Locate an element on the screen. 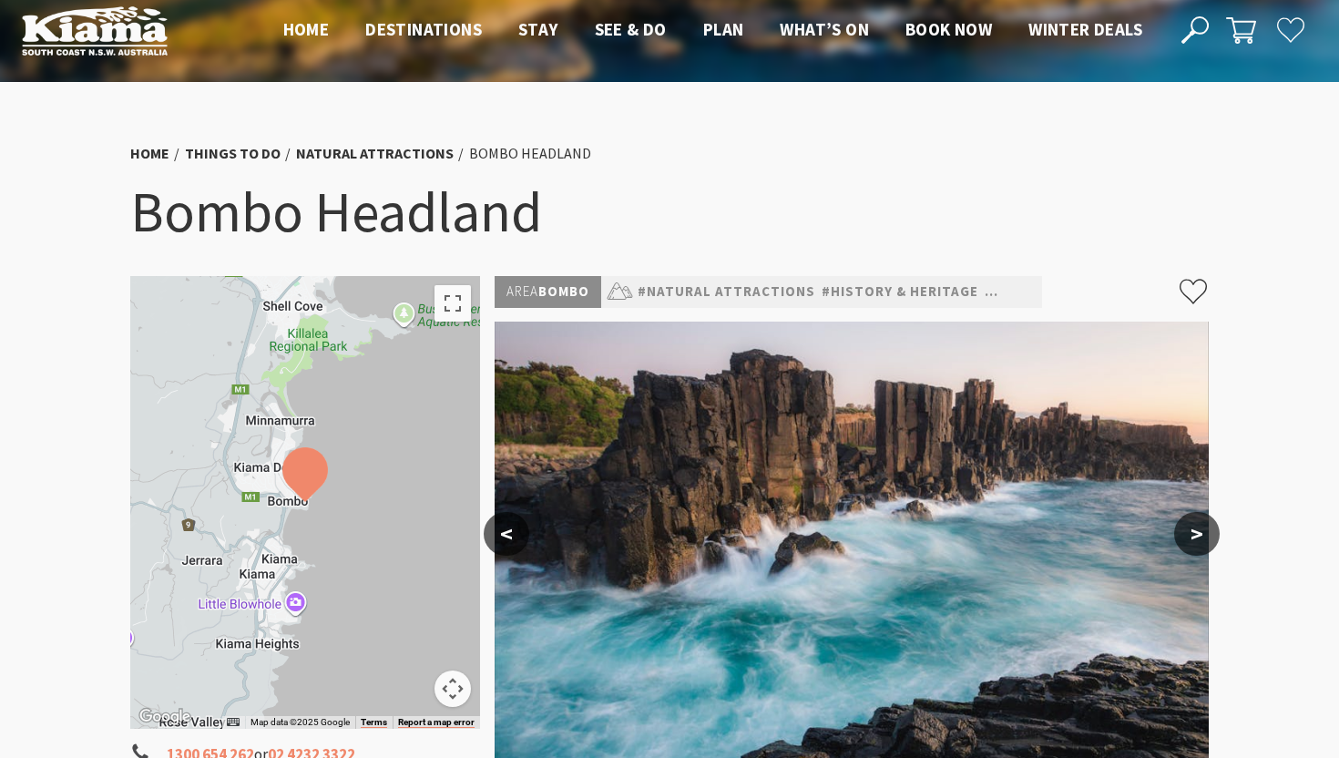 The height and width of the screenshot is (758, 1339). p: Bombo is located at coordinates (547, 291).